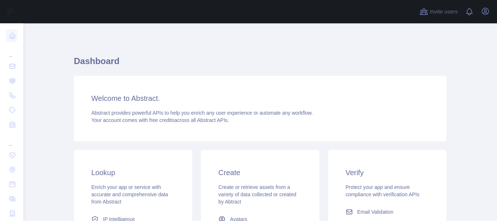 Image resolution: width=497 pixels, height=221 pixels. I want to click on h3: Create, so click(260, 173).